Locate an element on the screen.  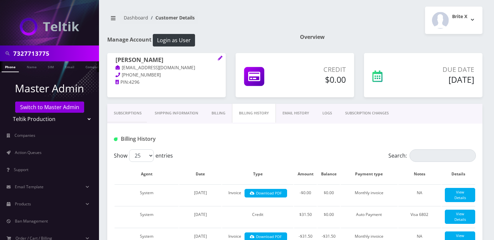
span: Ban Management is located at coordinates (31, 221).